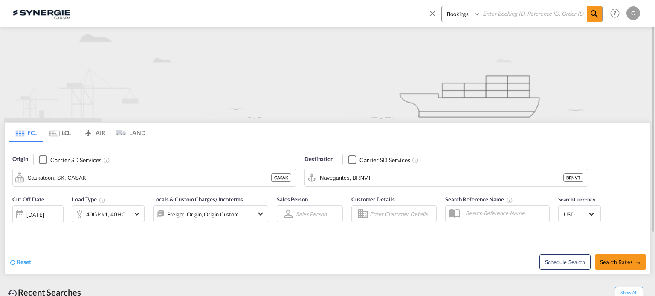  Describe the element at coordinates (576, 200) in the screenshot. I see `span: Search Currency` at that location.